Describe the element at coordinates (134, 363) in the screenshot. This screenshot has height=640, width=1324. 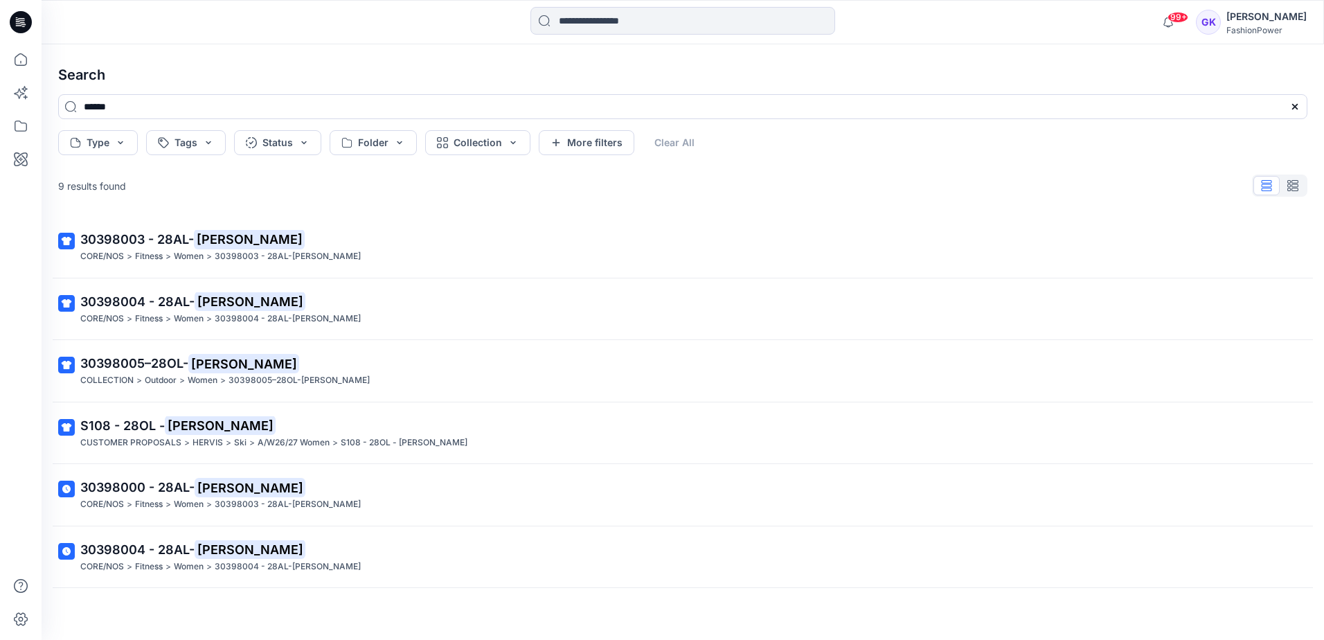
I see `span: 30398005–28OL-` at that location.